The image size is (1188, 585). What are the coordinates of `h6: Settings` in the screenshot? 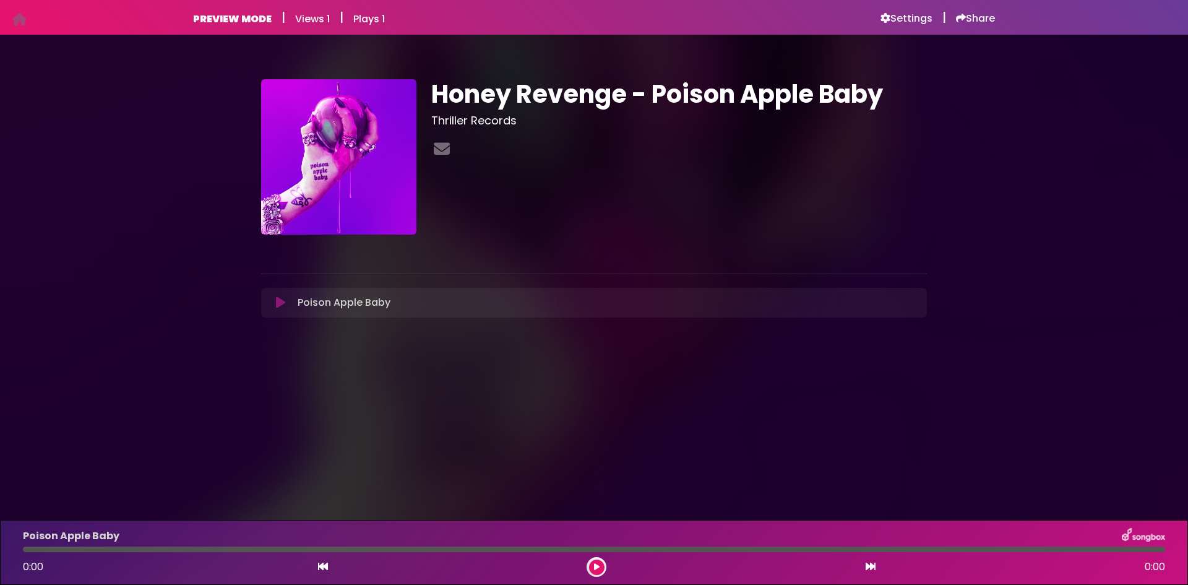 It's located at (907, 19).